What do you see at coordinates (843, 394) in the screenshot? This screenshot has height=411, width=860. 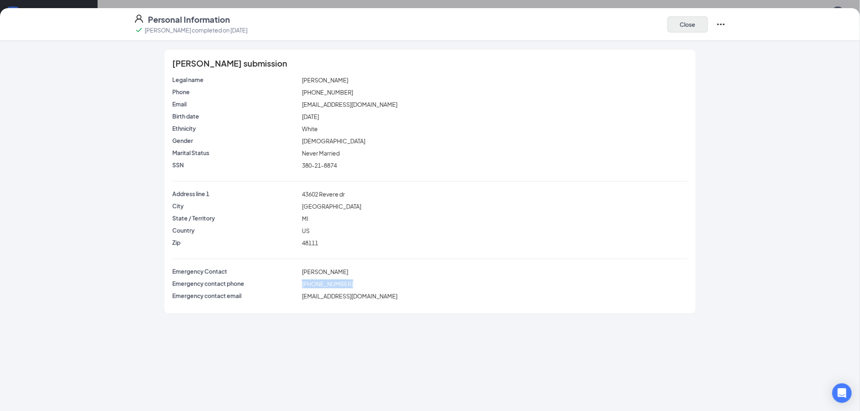 I see `div: Open Intercom Messenger` at bounding box center [843, 394].